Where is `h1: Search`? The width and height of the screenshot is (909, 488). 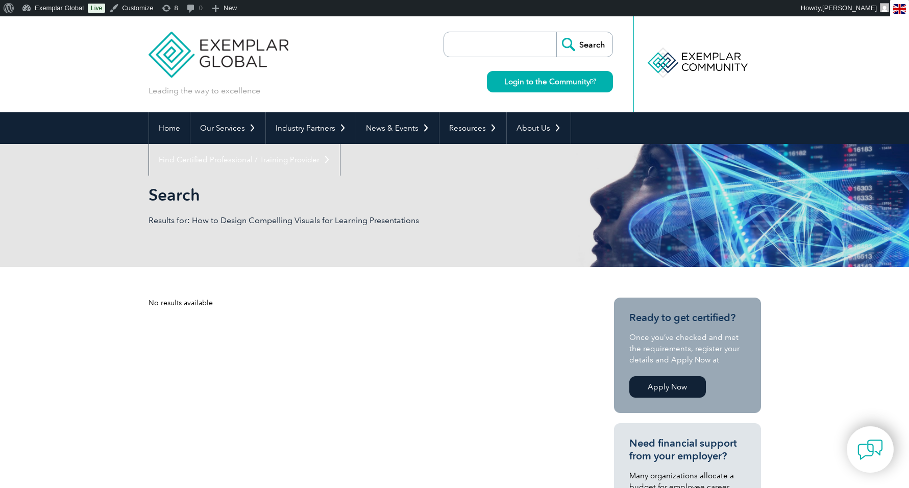
h1: Search is located at coordinates (344, 194).